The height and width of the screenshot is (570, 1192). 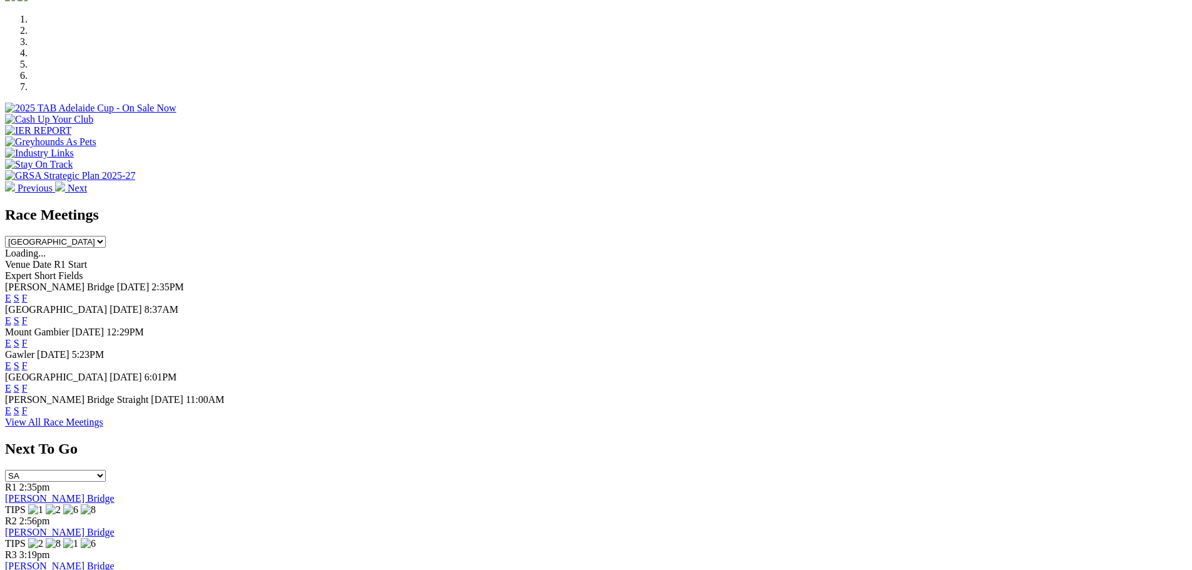 What do you see at coordinates (35, 188) in the screenshot?
I see `span: Previous` at bounding box center [35, 188].